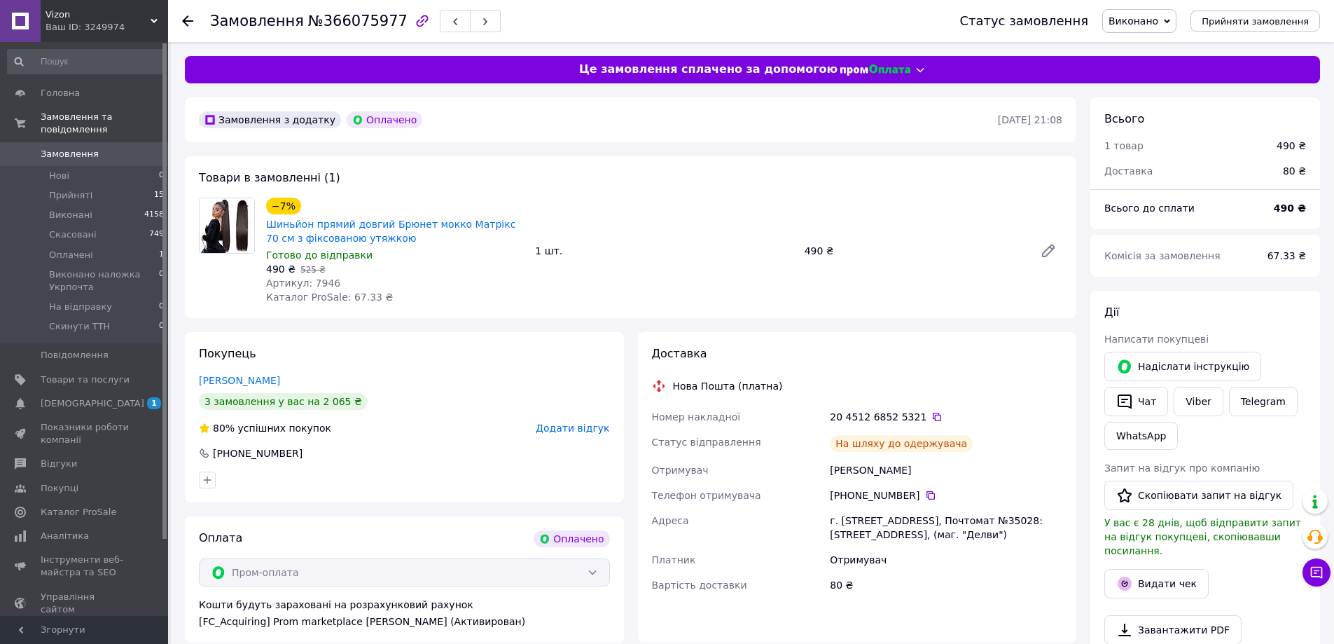 This screenshot has width=1334, height=644. I want to click on input: Пошук, so click(86, 62).